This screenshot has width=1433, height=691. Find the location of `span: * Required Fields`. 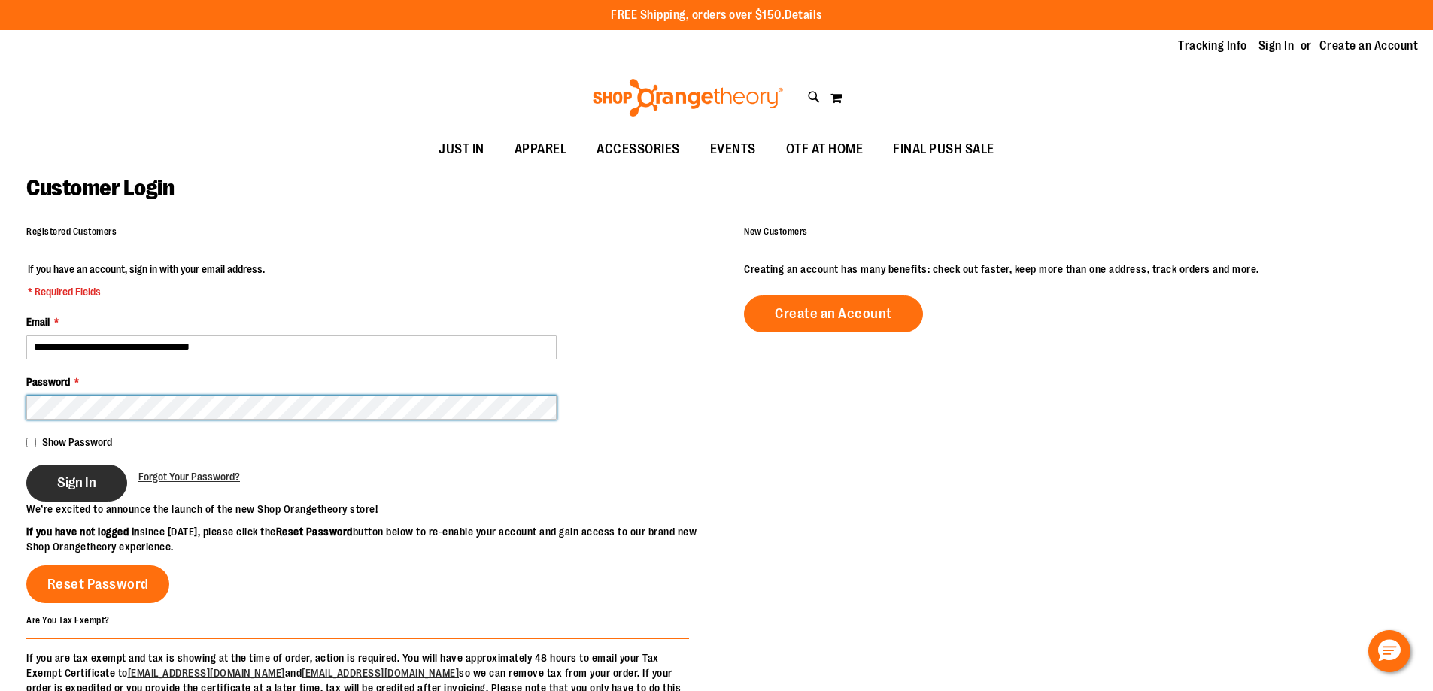

span: * Required Fields is located at coordinates (146, 292).